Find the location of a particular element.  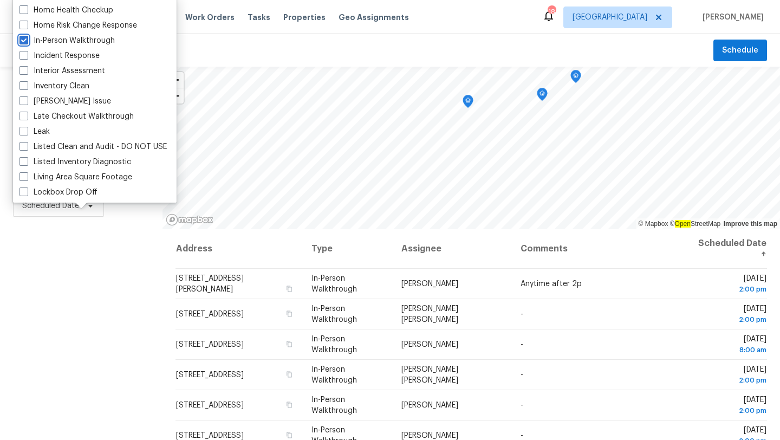

label: LwOD Signpost Installation is located at coordinates (75, 208).